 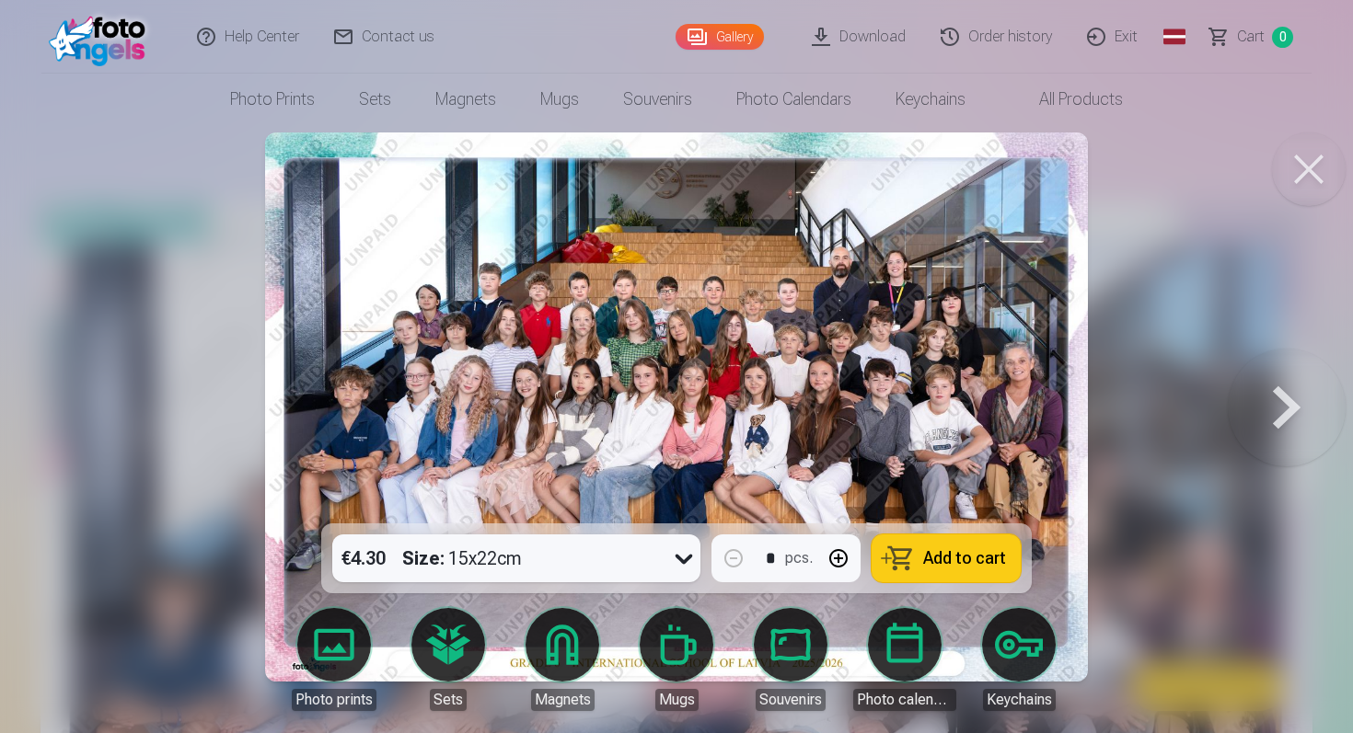 I want to click on font: Help Center, so click(x=261, y=36).